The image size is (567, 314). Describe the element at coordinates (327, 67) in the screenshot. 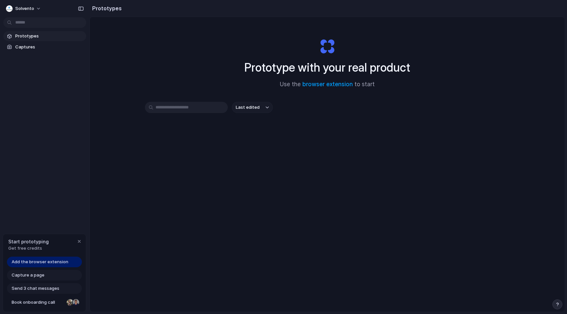

I see `h1: Prototype with your real product` at that location.